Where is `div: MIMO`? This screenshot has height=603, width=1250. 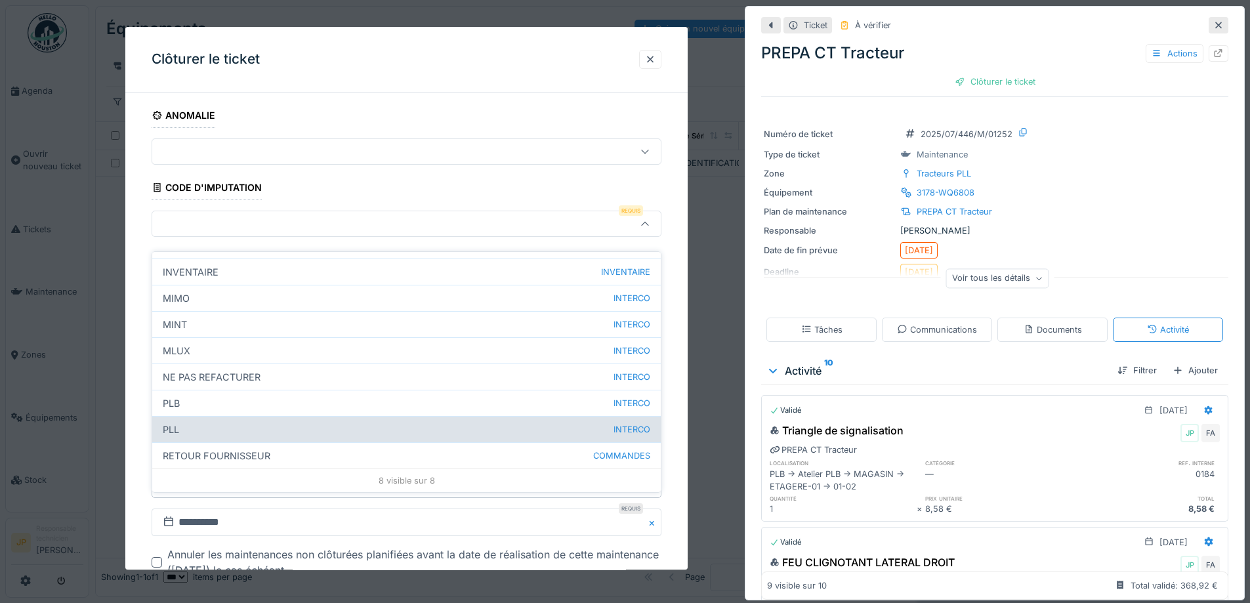 div: MIMO is located at coordinates (406, 298).